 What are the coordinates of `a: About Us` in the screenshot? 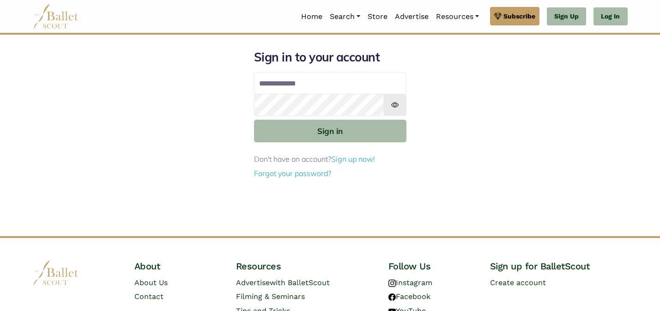 It's located at (151, 282).